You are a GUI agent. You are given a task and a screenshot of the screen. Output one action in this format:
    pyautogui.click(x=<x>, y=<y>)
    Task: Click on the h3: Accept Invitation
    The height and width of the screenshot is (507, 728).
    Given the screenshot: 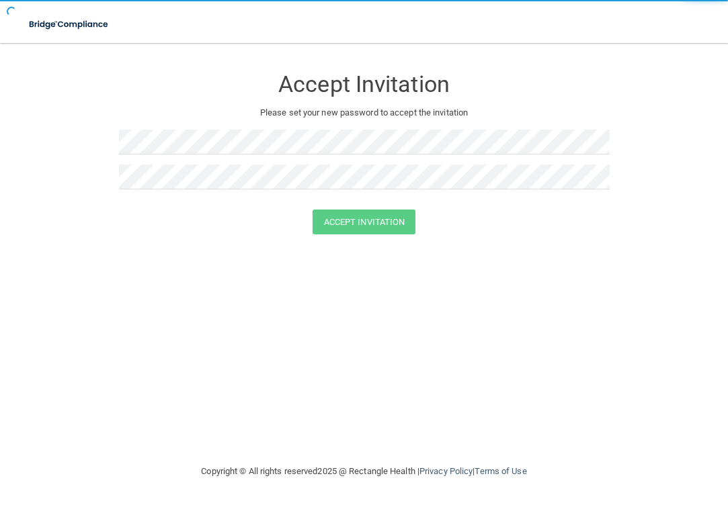 What is the action you would take?
    pyautogui.click(x=364, y=84)
    